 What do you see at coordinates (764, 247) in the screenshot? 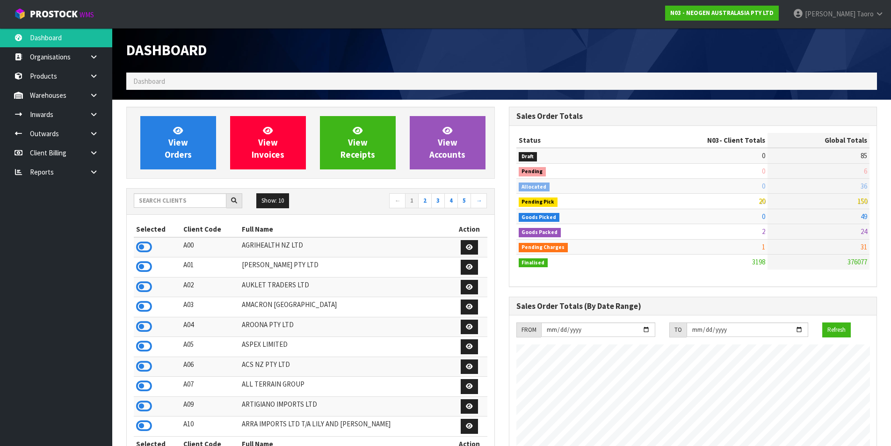
I see `span: 1` at bounding box center [764, 247].